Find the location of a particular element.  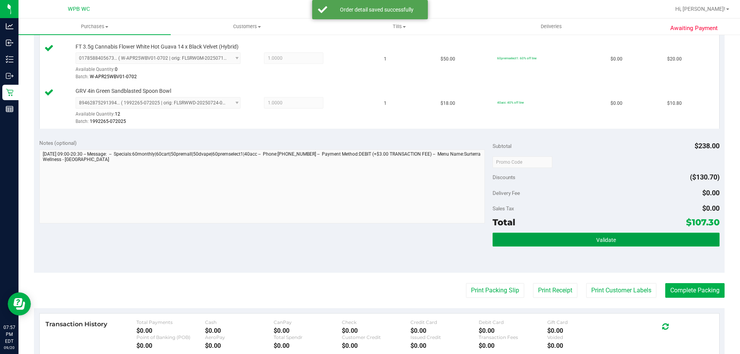

span: GRV 4in Green Sandblasted Spoon Bowl is located at coordinates (123, 91).